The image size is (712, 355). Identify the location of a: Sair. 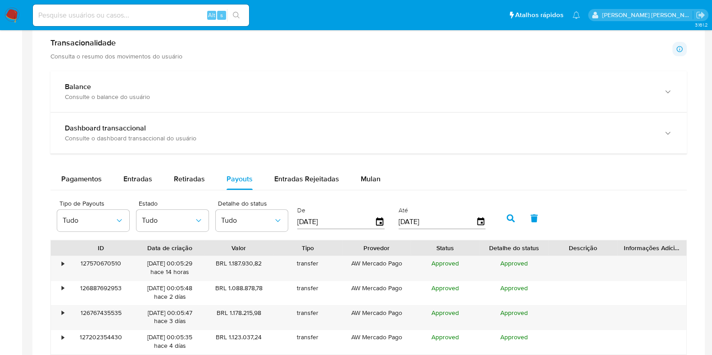
(701, 15).